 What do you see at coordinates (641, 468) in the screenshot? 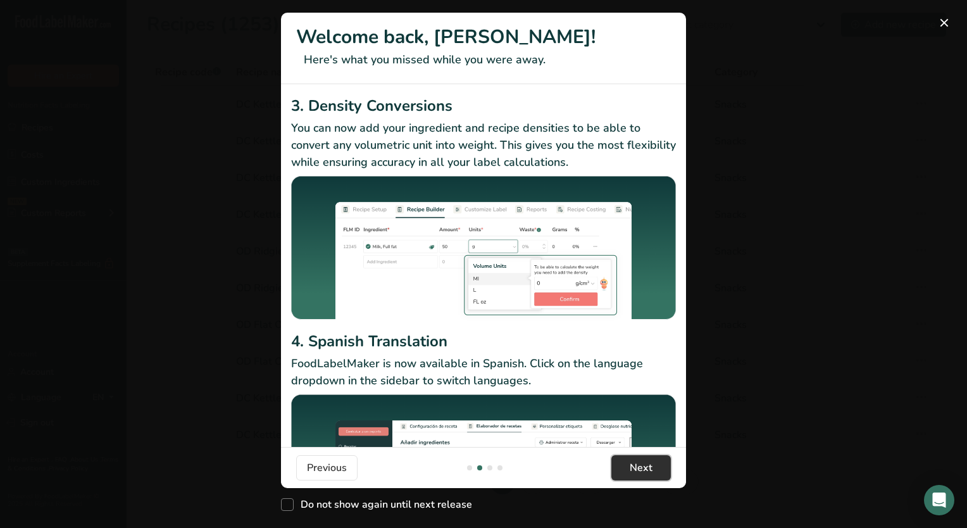
I see `button: Next` at bounding box center [641, 468].